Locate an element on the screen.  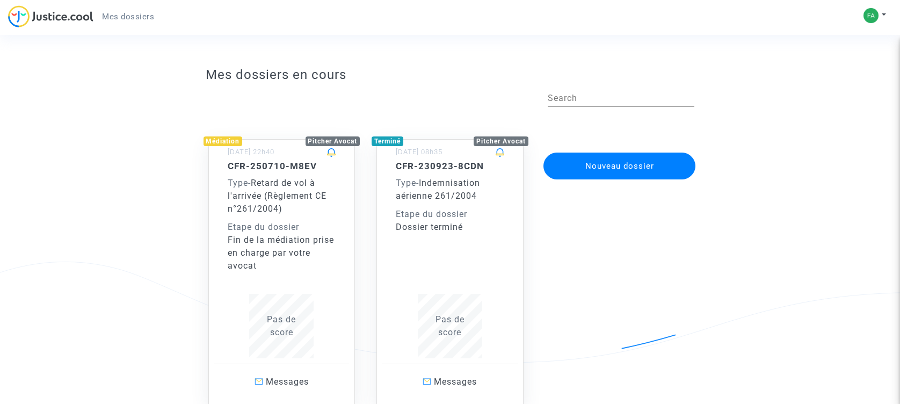
div: Fin de la médiation prise en charge par votre avocat is located at coordinates (282, 253).